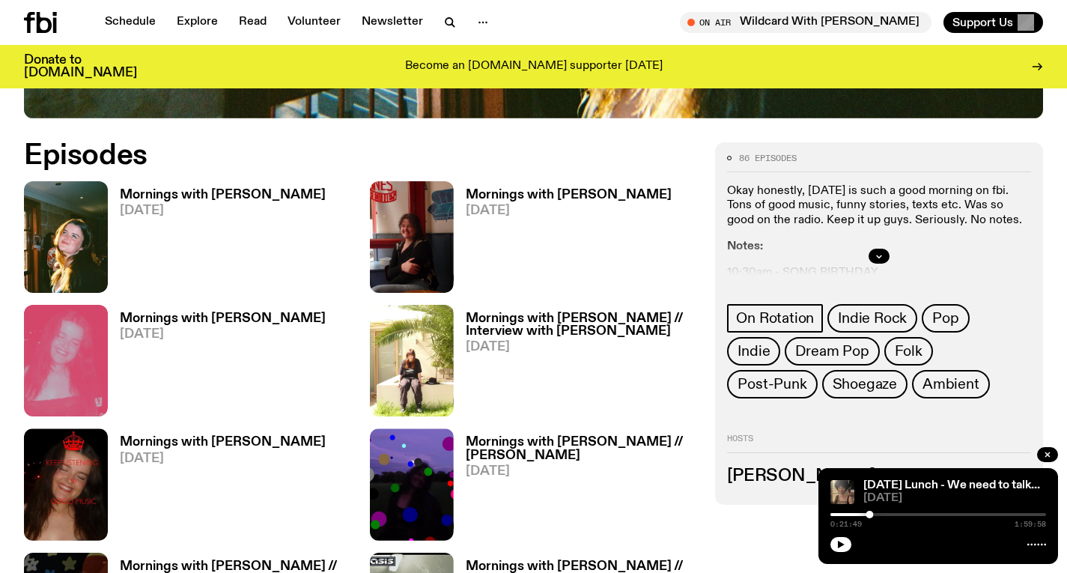 This screenshot has width=1067, height=573. I want to click on h2: Hosts, so click(879, 443).